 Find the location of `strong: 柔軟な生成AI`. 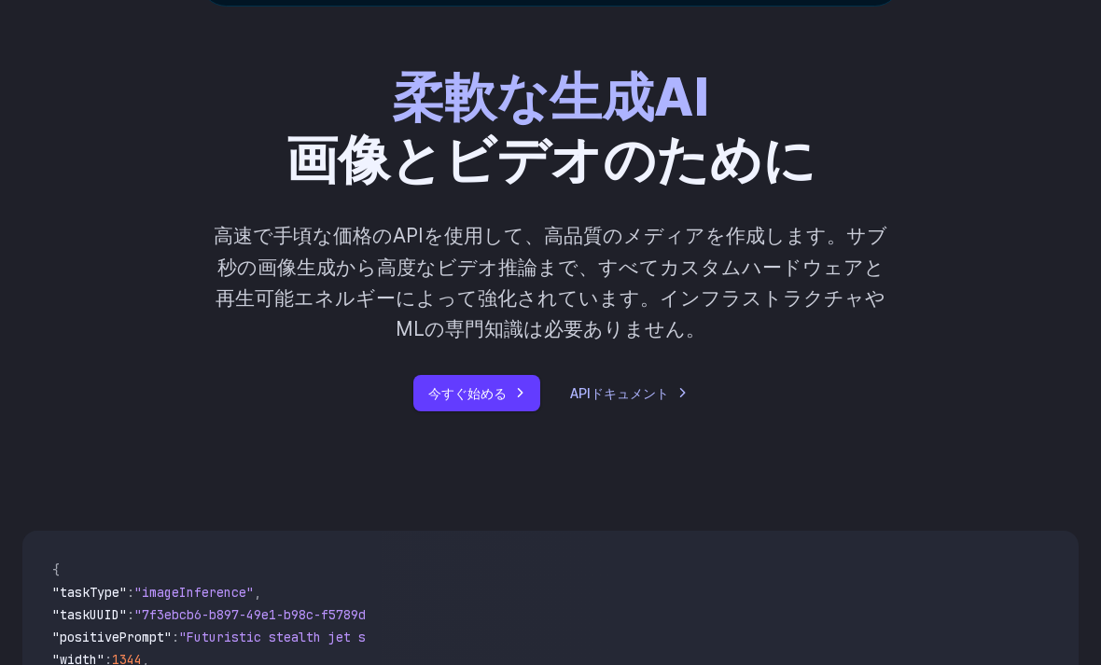

strong: 柔軟な生成AI is located at coordinates (550, 97).